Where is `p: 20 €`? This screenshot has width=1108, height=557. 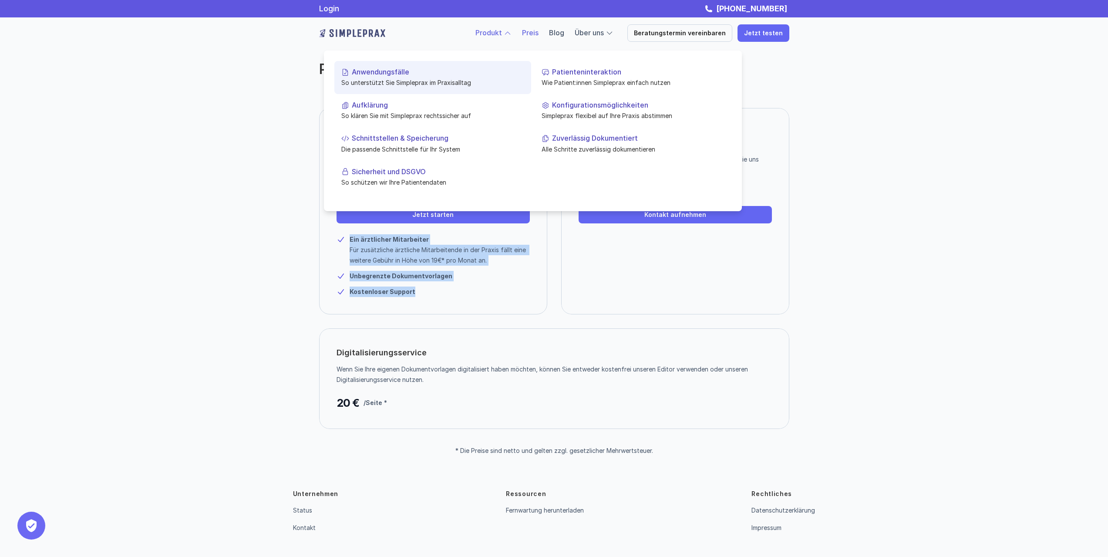 p: 20 € is located at coordinates (348, 403).